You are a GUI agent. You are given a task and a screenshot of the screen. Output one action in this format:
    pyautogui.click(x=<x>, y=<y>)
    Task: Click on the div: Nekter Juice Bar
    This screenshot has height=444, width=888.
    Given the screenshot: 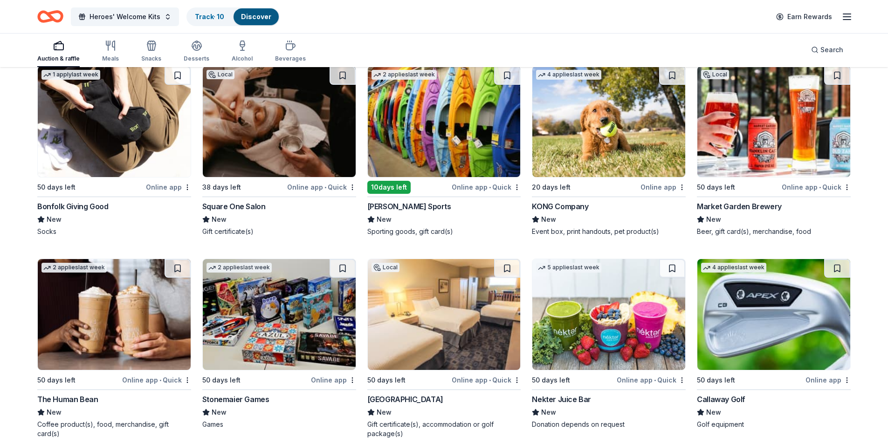 What is the action you would take?
    pyautogui.click(x=561, y=399)
    